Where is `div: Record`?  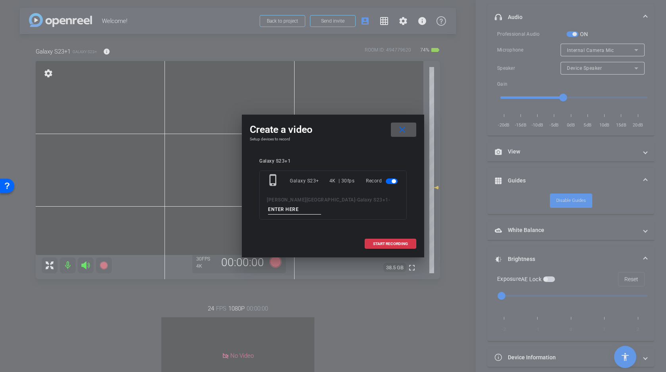 div: Record is located at coordinates (382, 181).